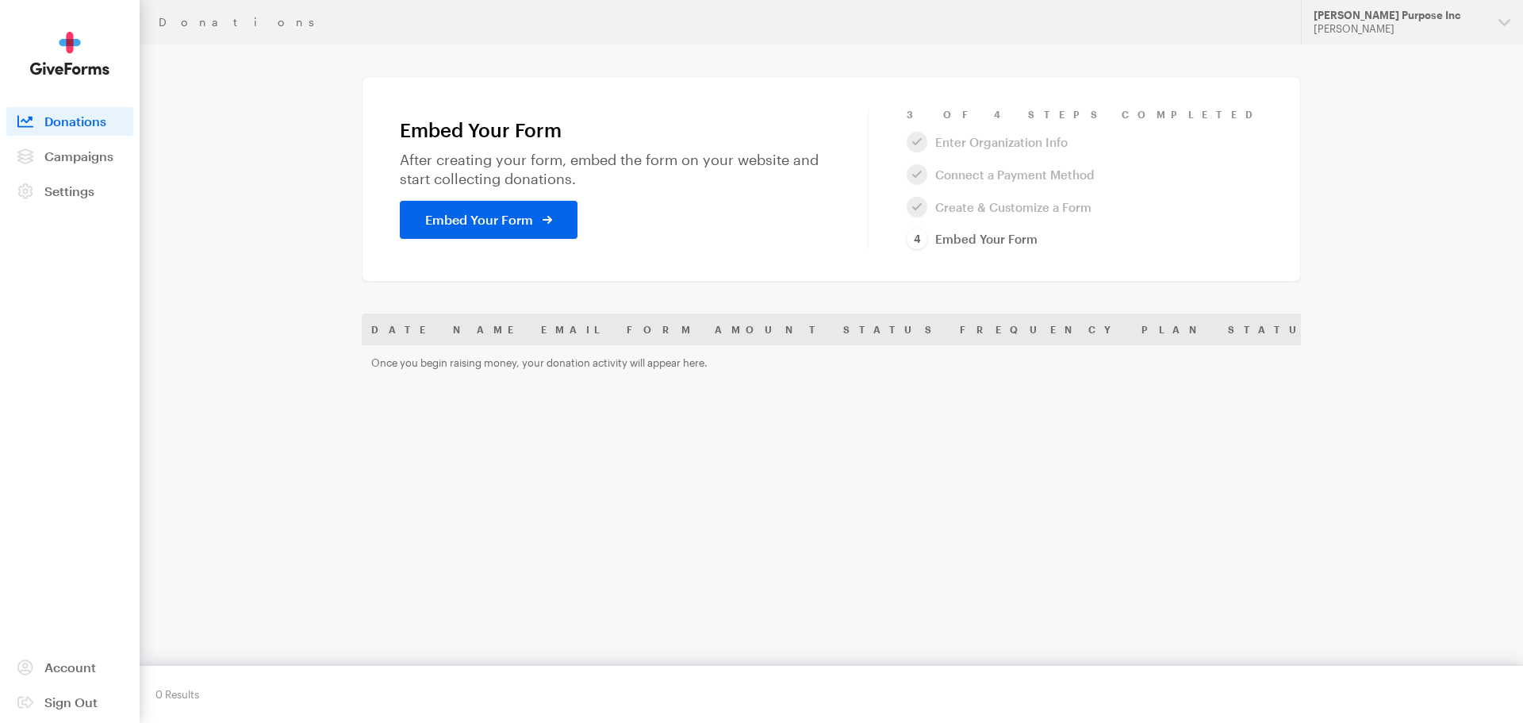  What do you see at coordinates (70, 666) in the screenshot?
I see `span: Account` at bounding box center [70, 666].